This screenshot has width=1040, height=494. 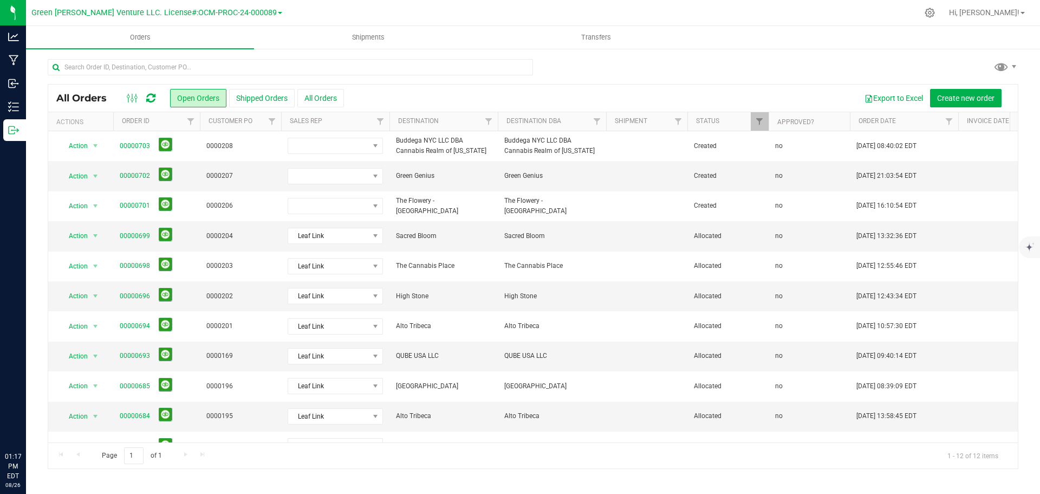 I want to click on a: 00000684, so click(x=135, y=416).